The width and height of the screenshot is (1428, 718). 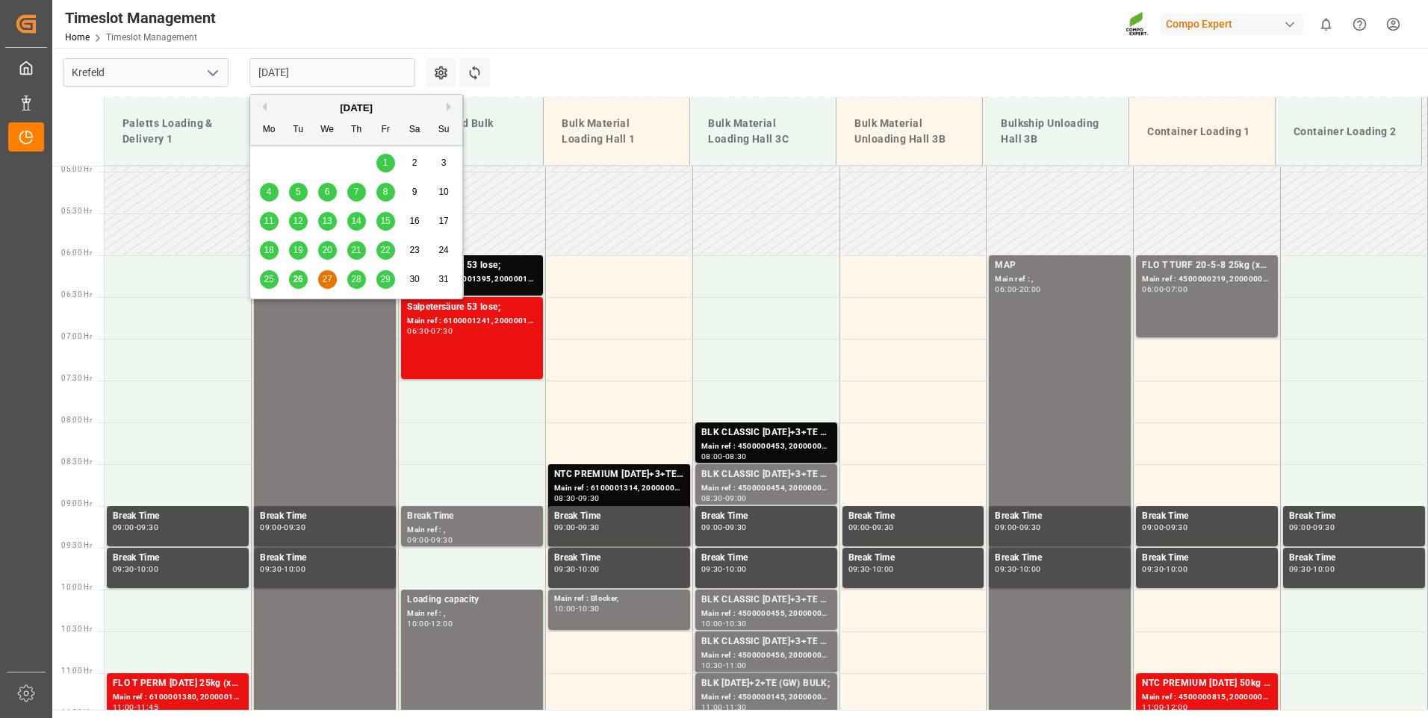 What do you see at coordinates (472, 266) in the screenshot?
I see `div: Salpetersäure 53 lose;` at bounding box center [472, 266].